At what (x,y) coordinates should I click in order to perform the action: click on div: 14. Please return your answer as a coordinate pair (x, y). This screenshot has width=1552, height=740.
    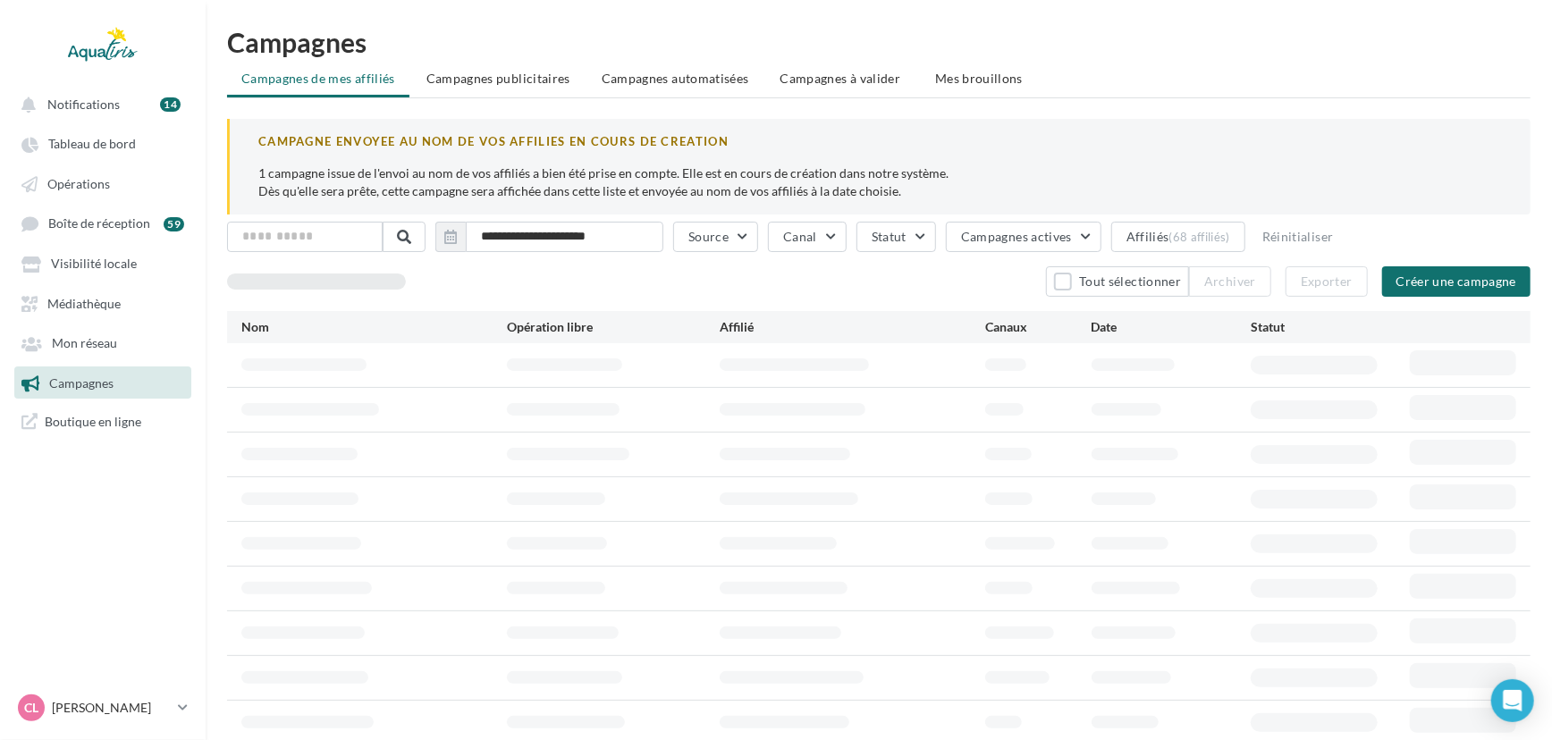
    Looking at the image, I should click on (170, 105).